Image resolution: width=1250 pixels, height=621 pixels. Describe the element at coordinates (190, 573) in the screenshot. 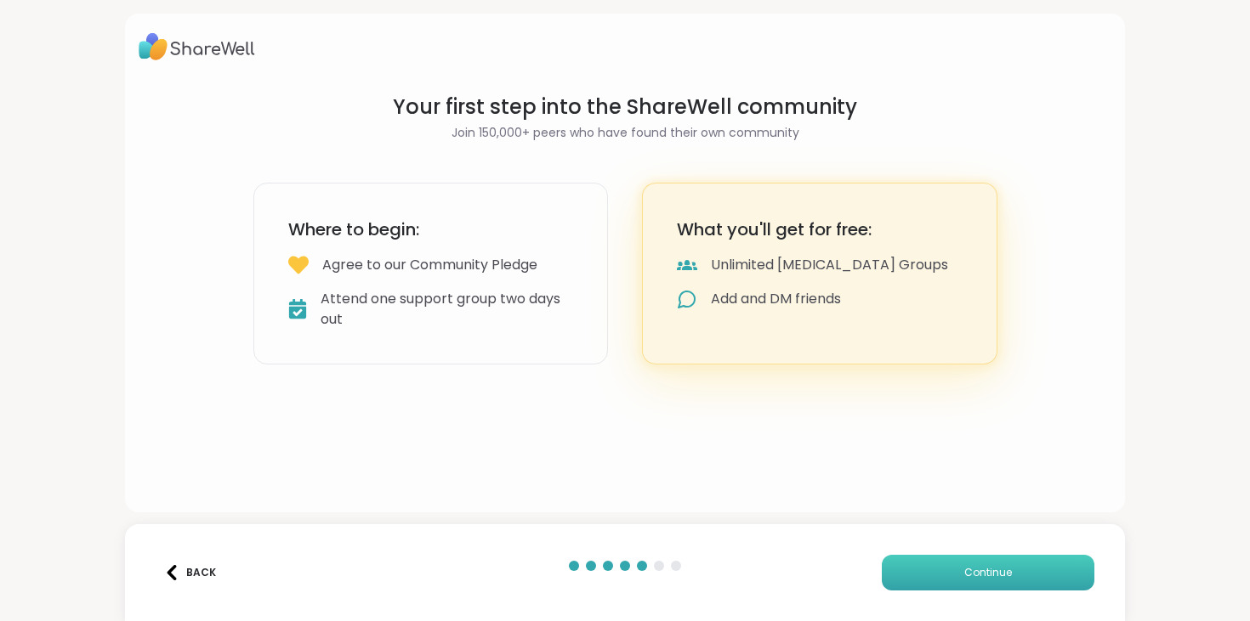

I see `button: Back` at that location.